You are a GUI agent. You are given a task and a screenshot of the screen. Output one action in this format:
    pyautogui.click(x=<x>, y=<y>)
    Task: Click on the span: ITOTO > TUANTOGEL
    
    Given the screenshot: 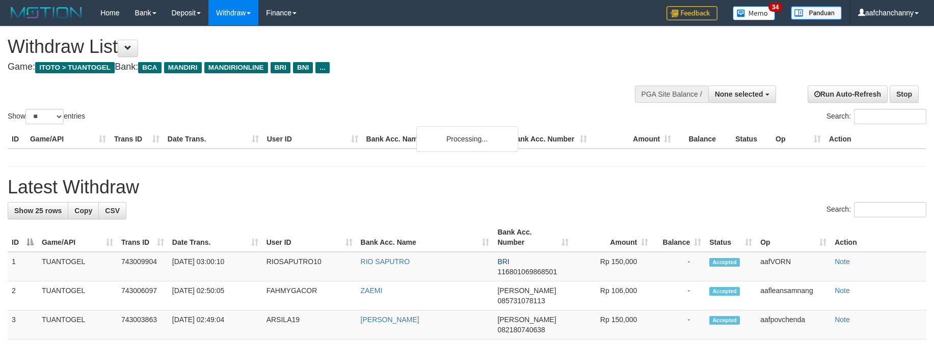 What is the action you would take?
    pyautogui.click(x=75, y=68)
    